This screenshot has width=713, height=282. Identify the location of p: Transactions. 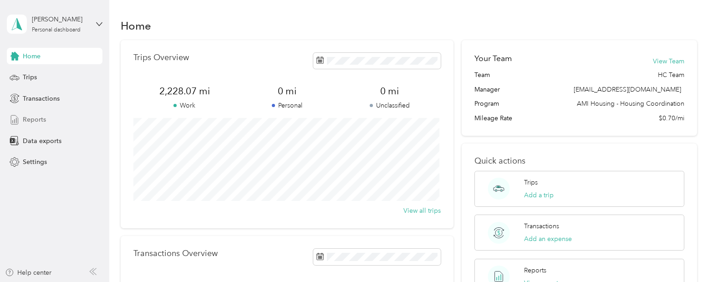
(541, 226).